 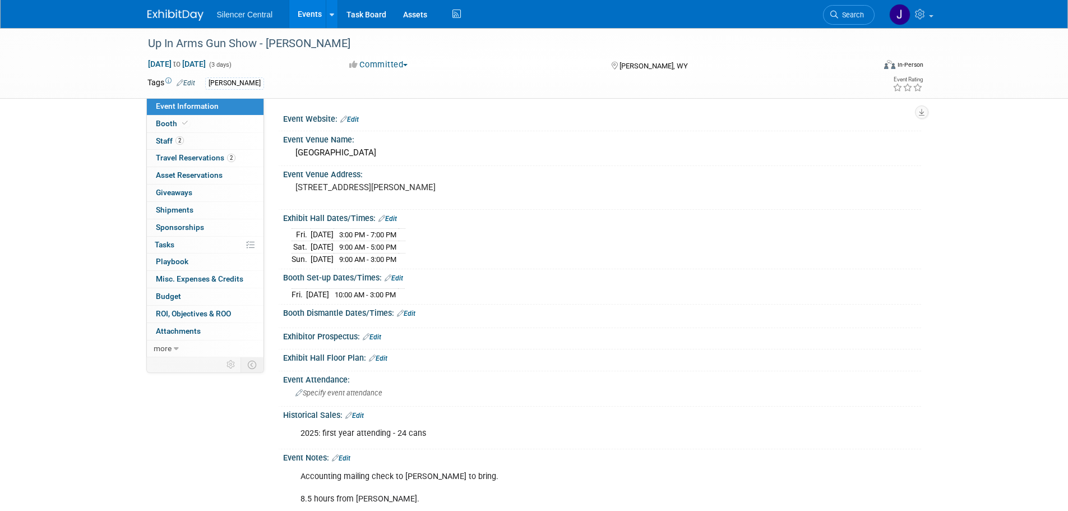 I want to click on span: (3 days), so click(x=220, y=64).